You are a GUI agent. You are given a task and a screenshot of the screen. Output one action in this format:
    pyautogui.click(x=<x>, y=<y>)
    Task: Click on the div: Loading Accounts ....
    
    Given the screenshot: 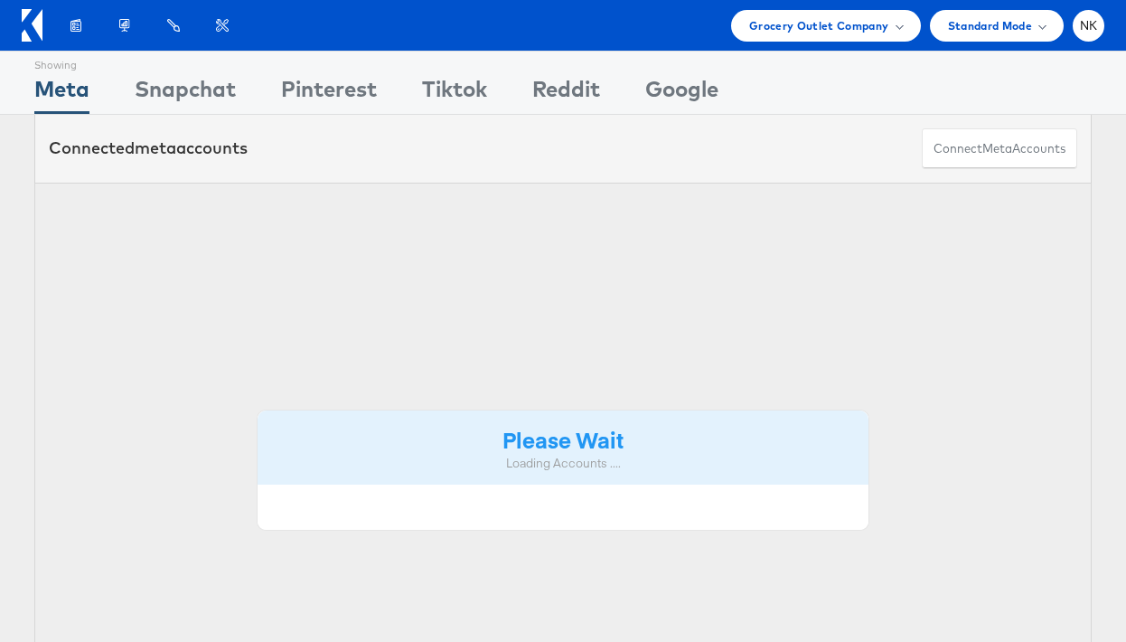 What is the action you would take?
    pyautogui.click(x=563, y=463)
    